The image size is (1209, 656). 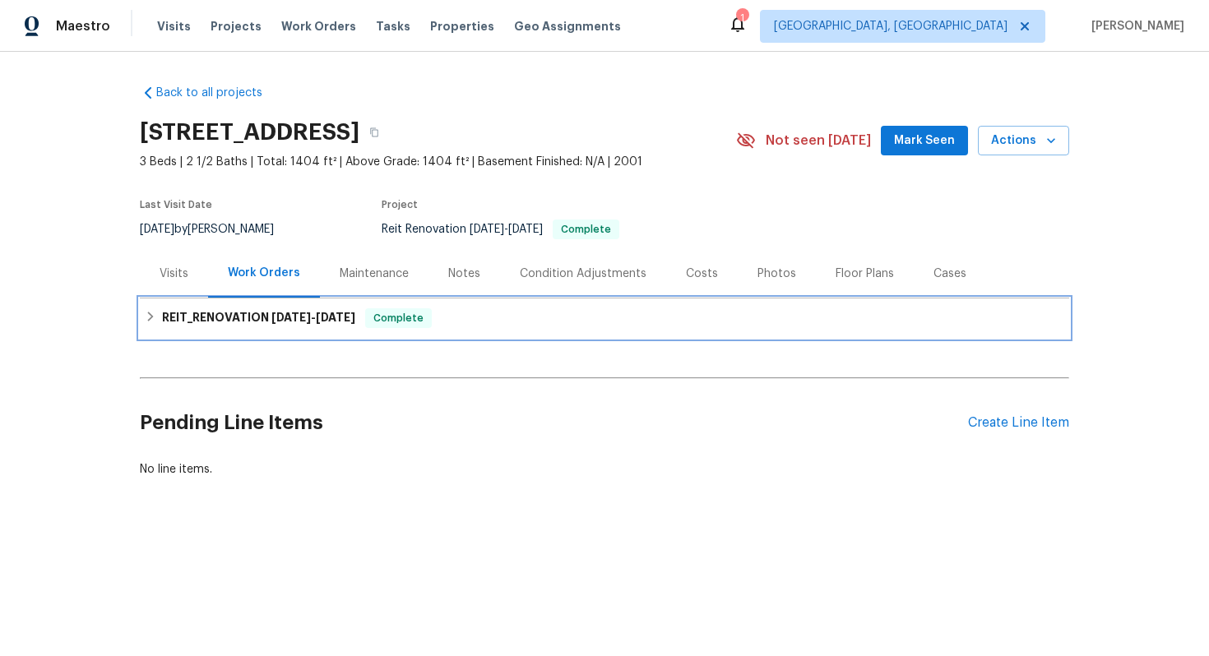 What do you see at coordinates (258, 318) in the screenshot?
I see `h6: REIT_RENOVATION` at bounding box center [258, 318].